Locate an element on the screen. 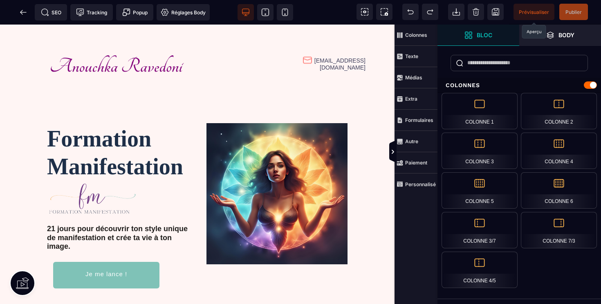 This screenshot has width=601, height=304. span: Défaire is located at coordinates (410, 12).